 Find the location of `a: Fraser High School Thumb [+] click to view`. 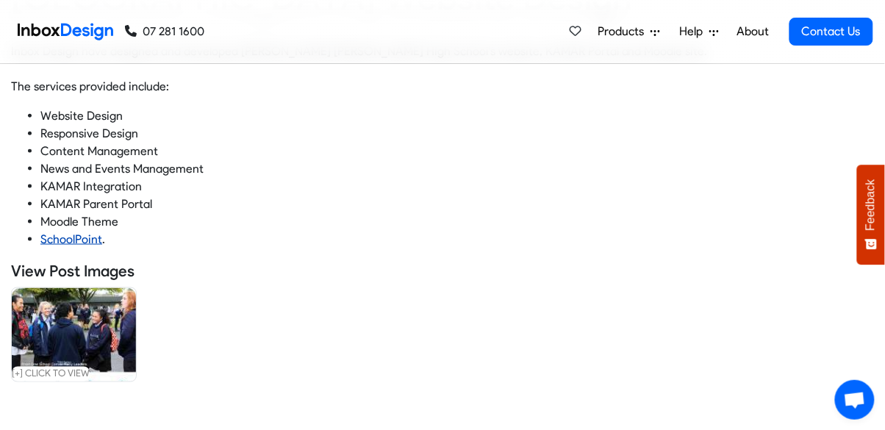

a: Fraser High School Thumb [+] click to view is located at coordinates (74, 335).